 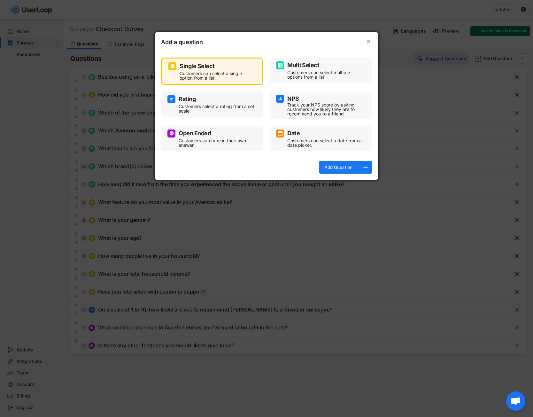 I want to click on div: Track your NPS score by asking customers how likely they are to recommend you to a friend, so click(x=326, y=109).